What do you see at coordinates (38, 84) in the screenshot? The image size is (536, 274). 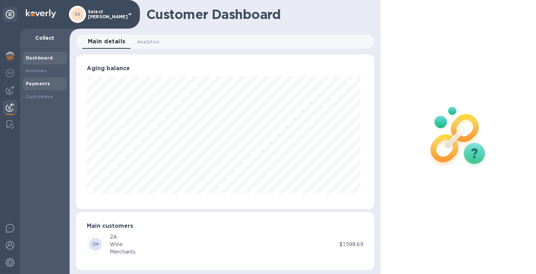 I see `b: Payments` at bounding box center [38, 84].